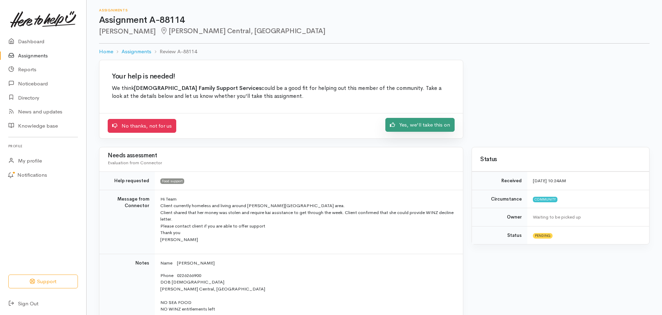 The image size is (662, 315). What do you see at coordinates (281, 77) in the screenshot?
I see `h2: Your help is needed!` at bounding box center [281, 77].